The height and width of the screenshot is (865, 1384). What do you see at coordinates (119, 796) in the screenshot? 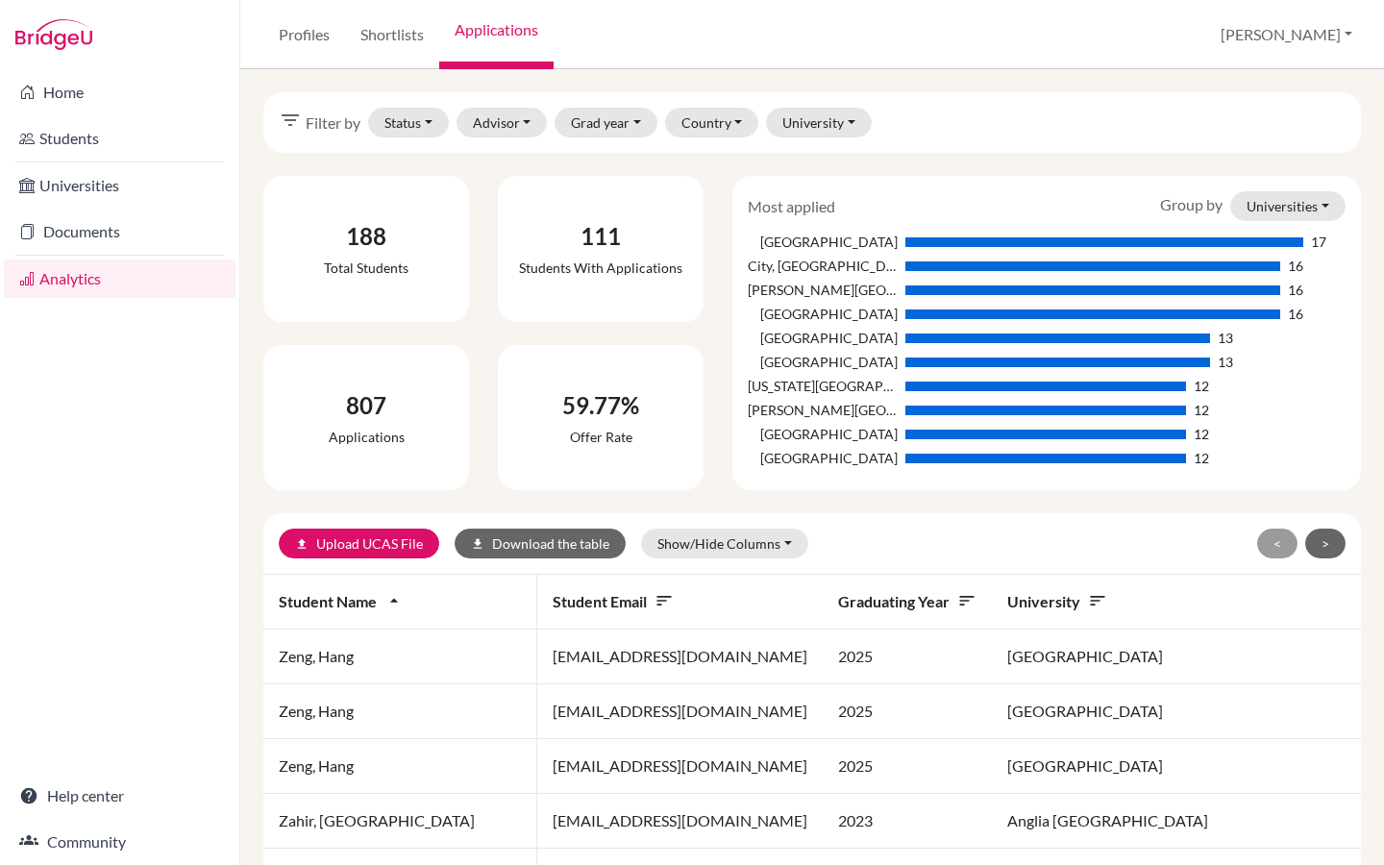
I see `a: Help center` at bounding box center [119, 796].